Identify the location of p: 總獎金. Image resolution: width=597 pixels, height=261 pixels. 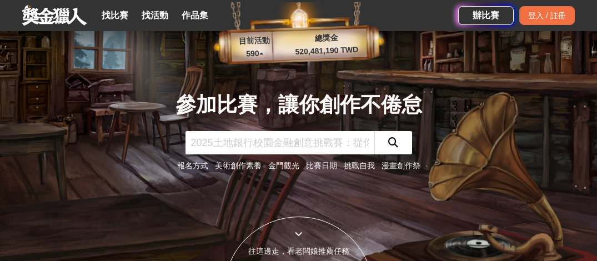
(326, 38).